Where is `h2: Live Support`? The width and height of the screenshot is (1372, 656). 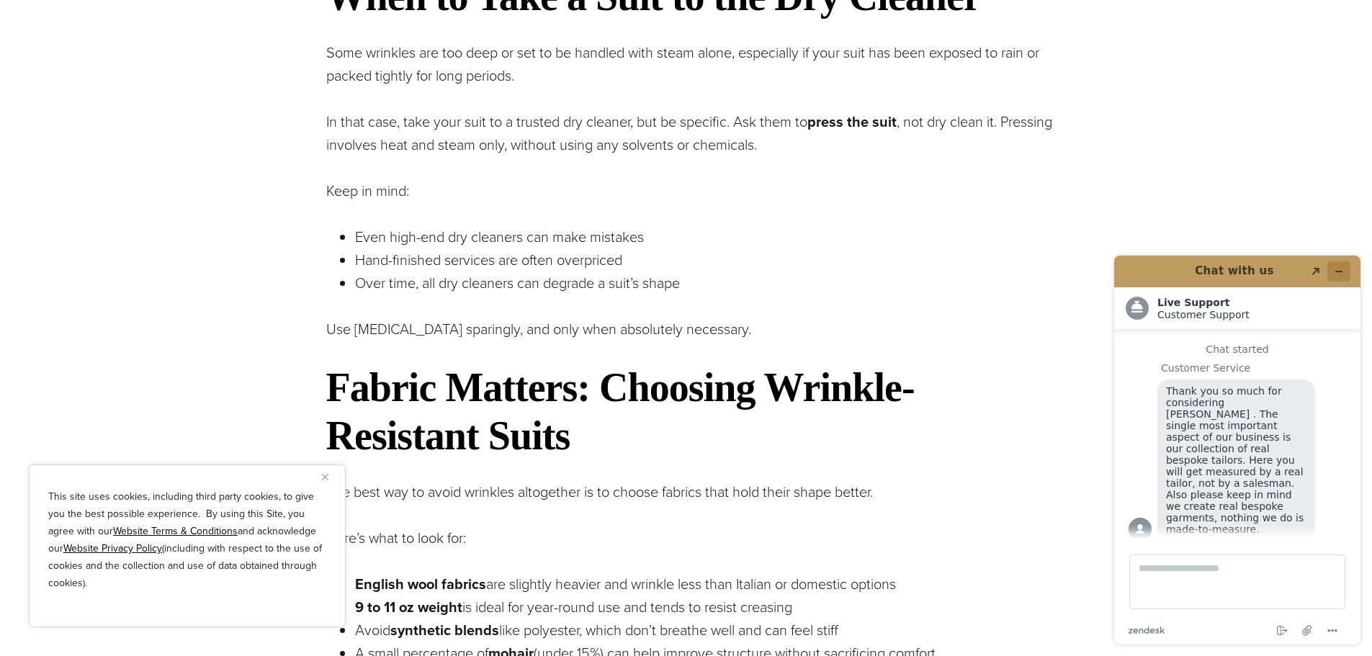 h2: Live Support is located at coordinates (151, 58).